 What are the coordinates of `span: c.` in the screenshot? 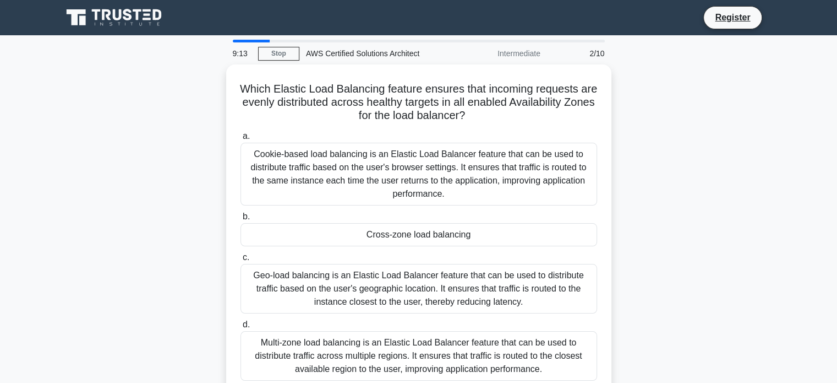 It's located at (246, 257).